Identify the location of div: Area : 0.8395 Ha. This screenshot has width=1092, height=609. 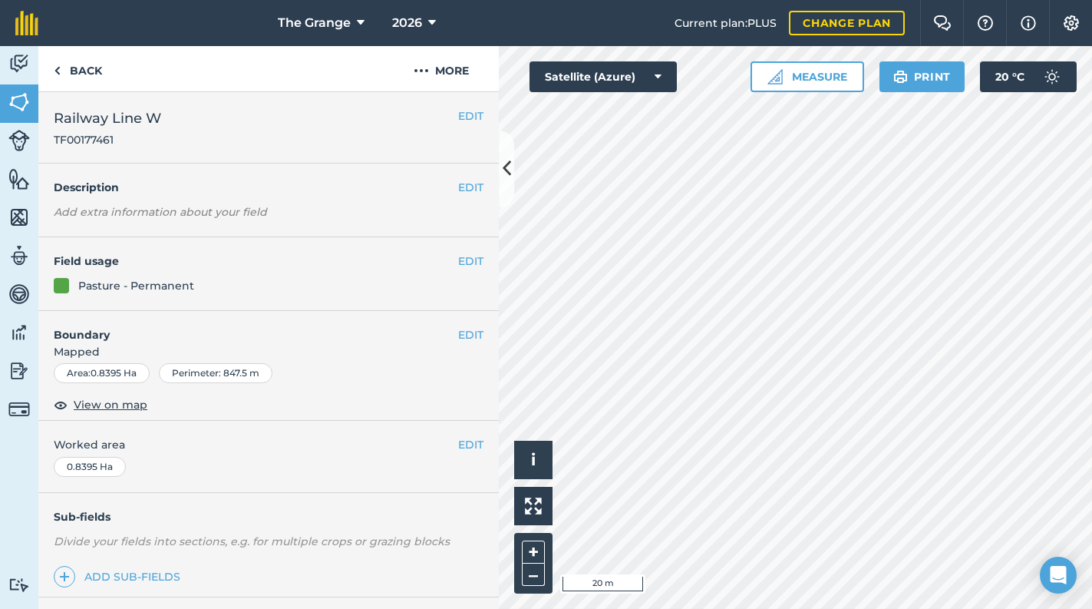
(101, 373).